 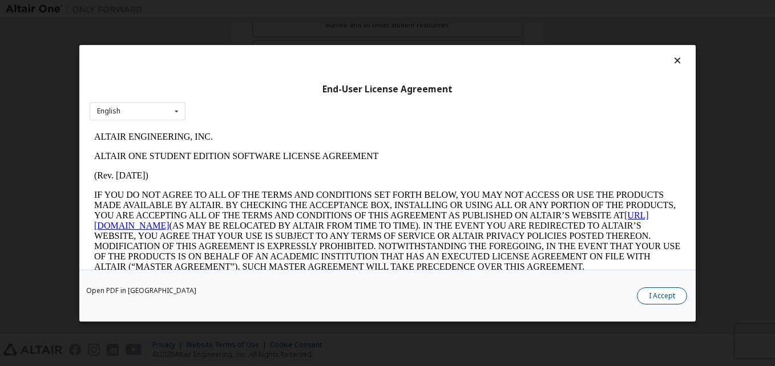 I want to click on p: This Altair One Student Edition Software License Agreement (“Agreement”) is between Altair Engine..., so click(x=298, y=175).